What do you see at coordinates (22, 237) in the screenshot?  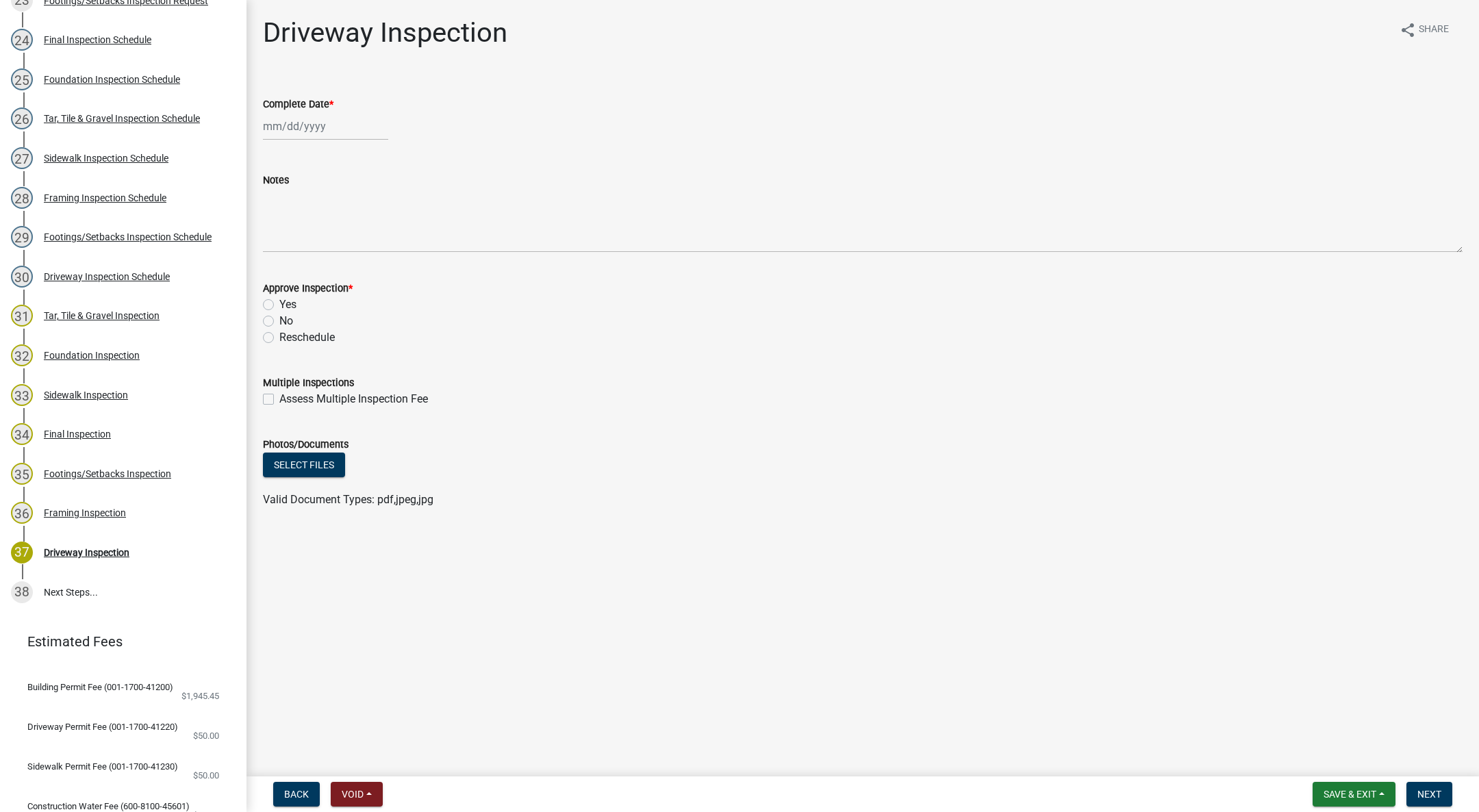 I see `div: 29` at bounding box center [22, 237].